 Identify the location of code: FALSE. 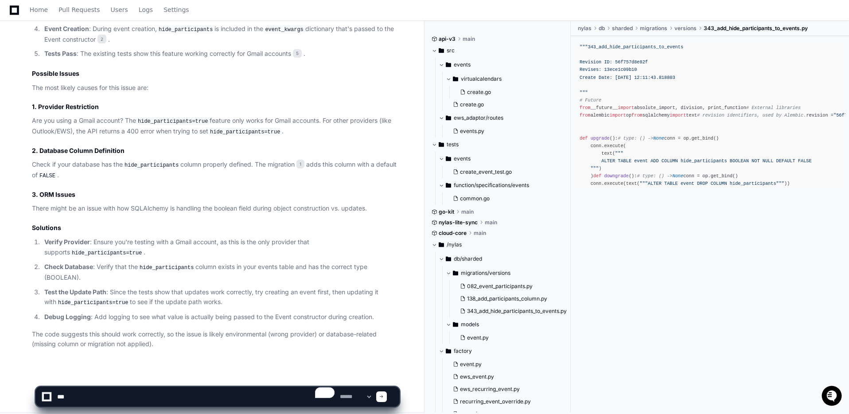
(47, 176).